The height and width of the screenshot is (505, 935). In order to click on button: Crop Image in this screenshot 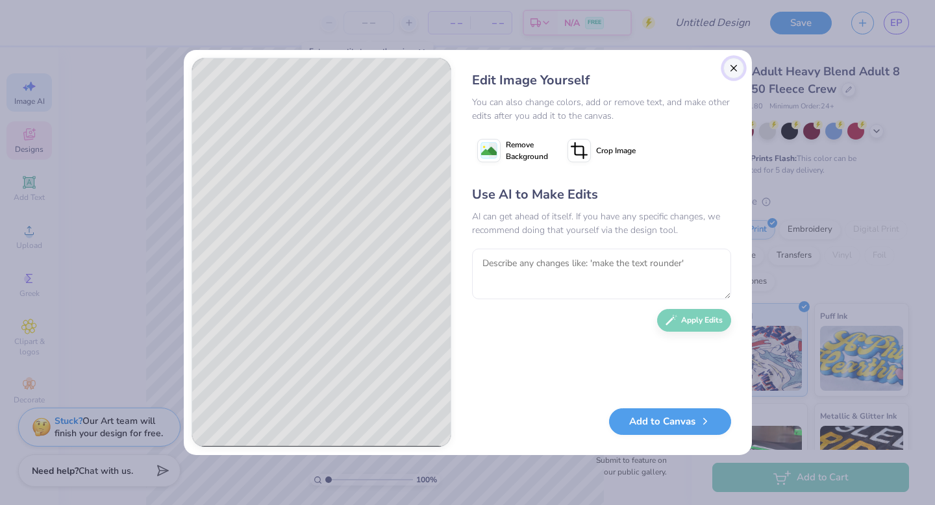, I will do `click(602, 151)`.